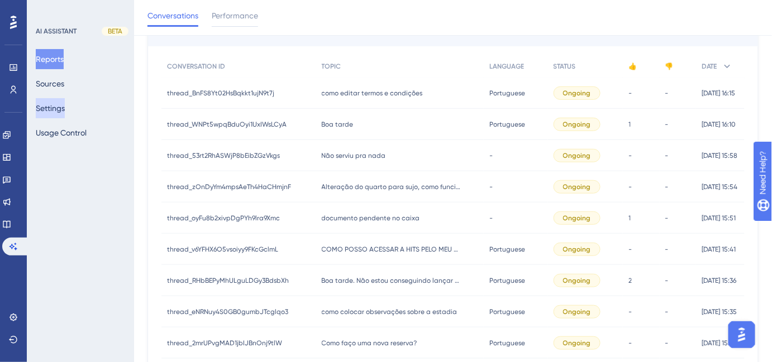 This screenshot has width=772, height=362. Describe the element at coordinates (507, 66) in the screenshot. I see `span: LANGUAGE` at that location.